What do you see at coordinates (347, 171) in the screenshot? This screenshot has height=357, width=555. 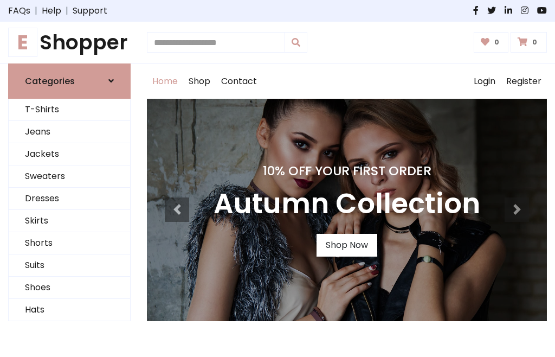 I see `h4: 10% Off Your First Order` at bounding box center [347, 171].